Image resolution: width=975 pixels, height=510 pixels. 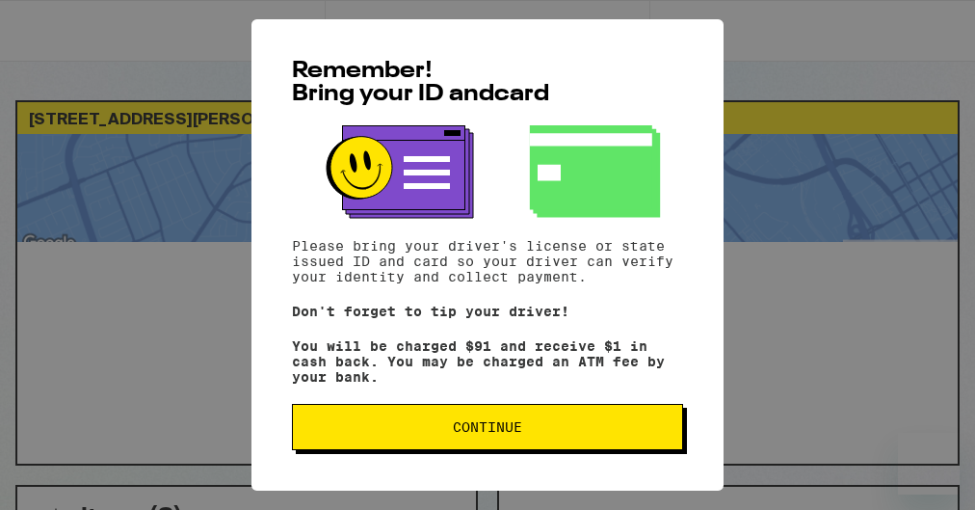 What do you see at coordinates (488, 311) in the screenshot?
I see `p: Don't forget to tip your driver!` at bounding box center [488, 311].